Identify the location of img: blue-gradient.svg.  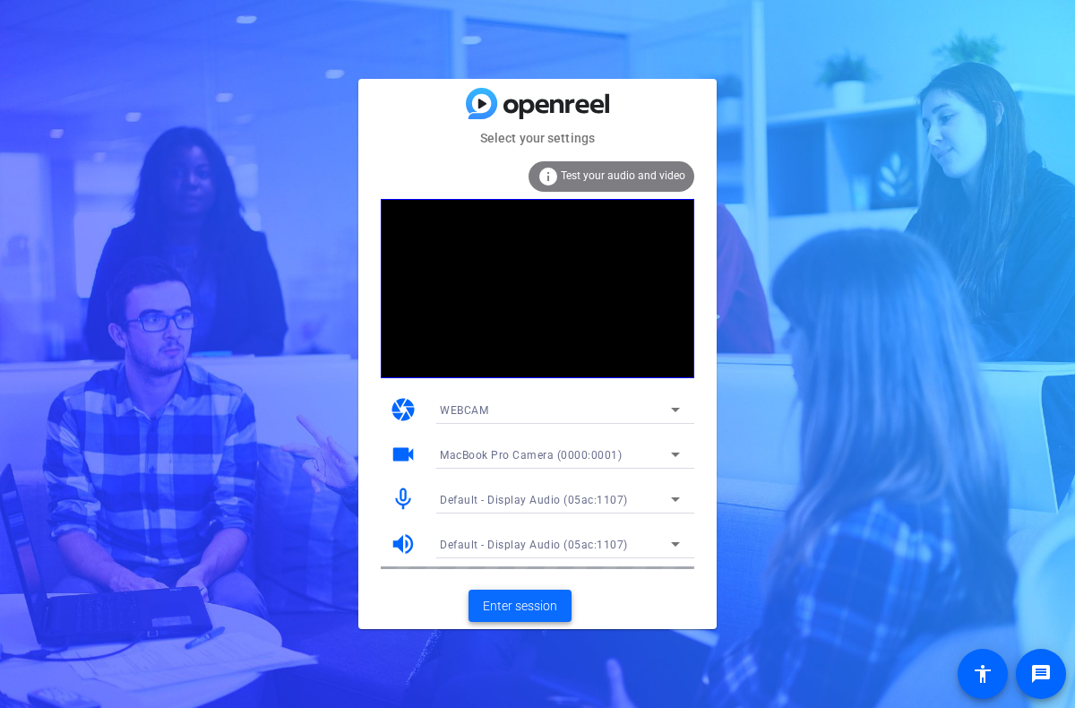
(538, 103).